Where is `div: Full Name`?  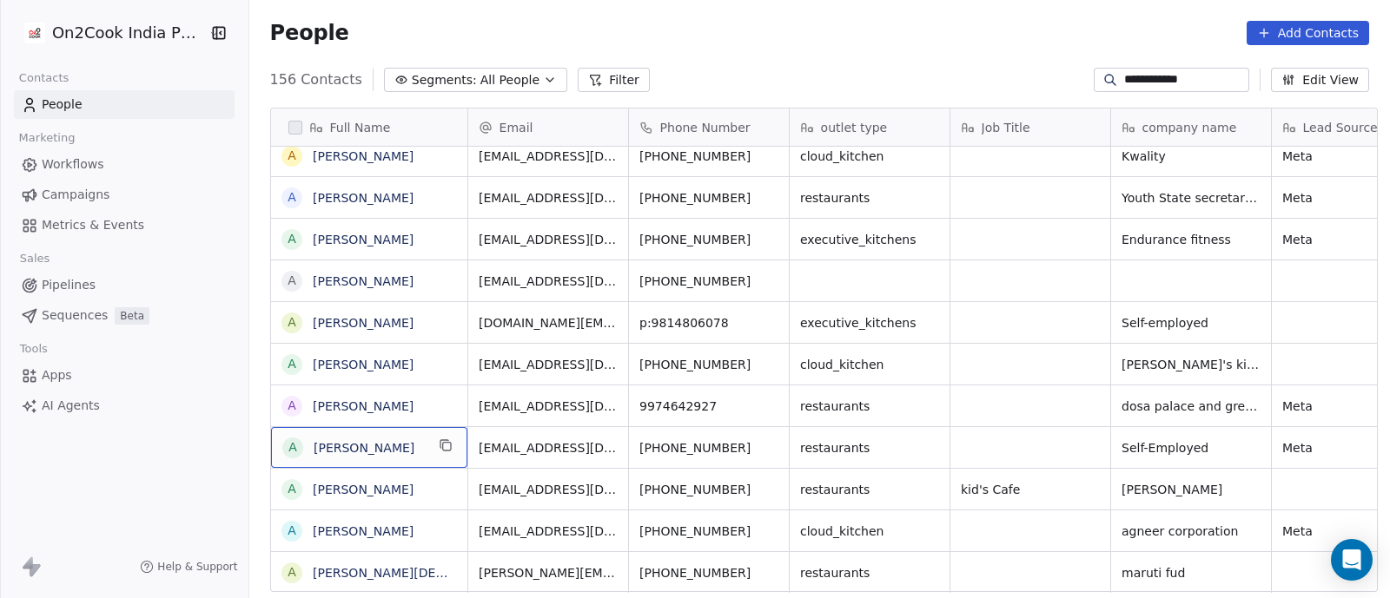
div: Full Name is located at coordinates (369, 127).